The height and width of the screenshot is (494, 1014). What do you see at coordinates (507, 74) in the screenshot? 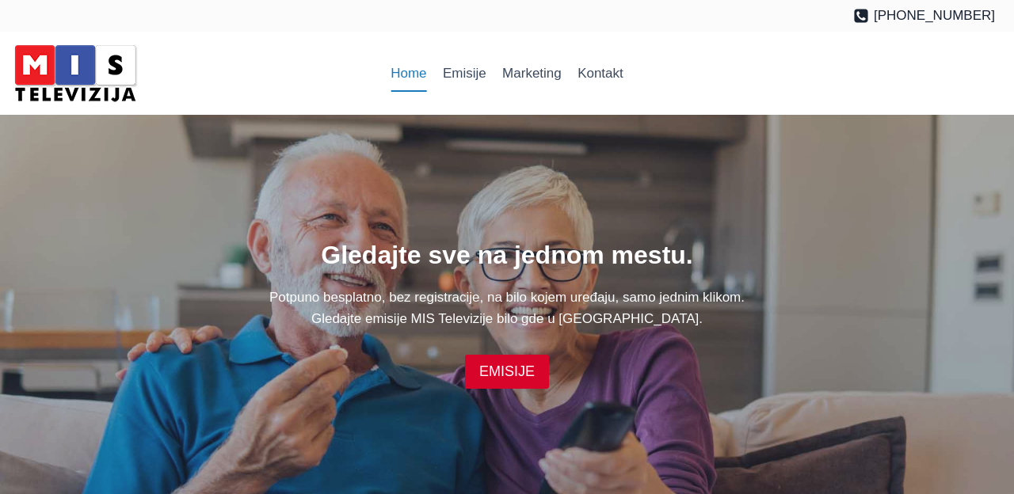
I see `nav: Primary` at bounding box center [507, 74].